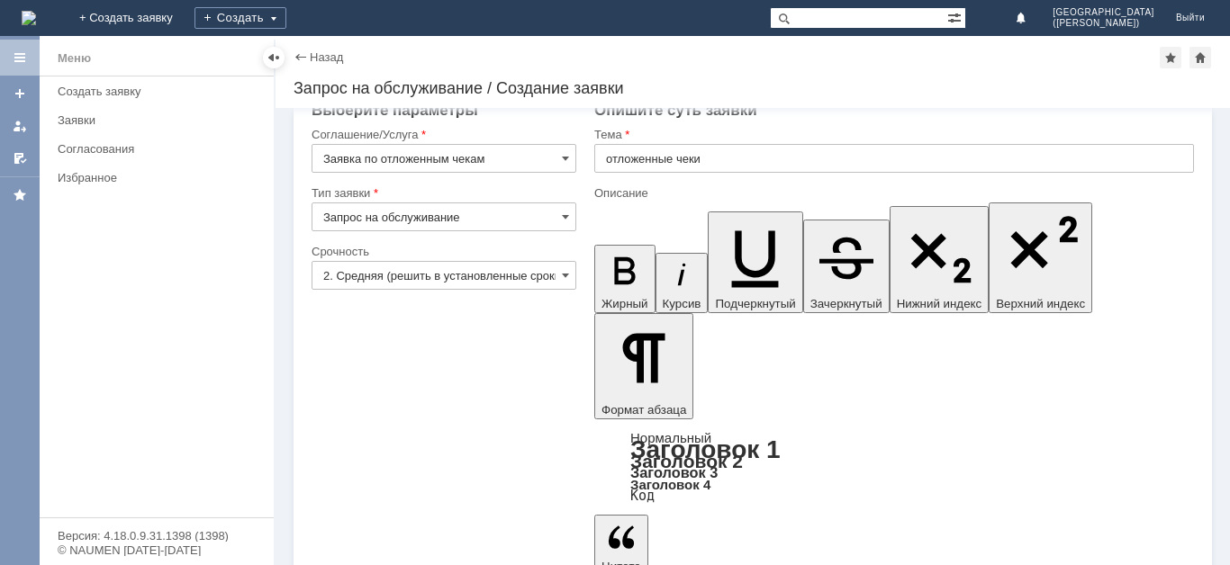 The width and height of the screenshot is (1230, 565). What do you see at coordinates (160, 149) in the screenshot?
I see `a: Согласования` at bounding box center [160, 149].